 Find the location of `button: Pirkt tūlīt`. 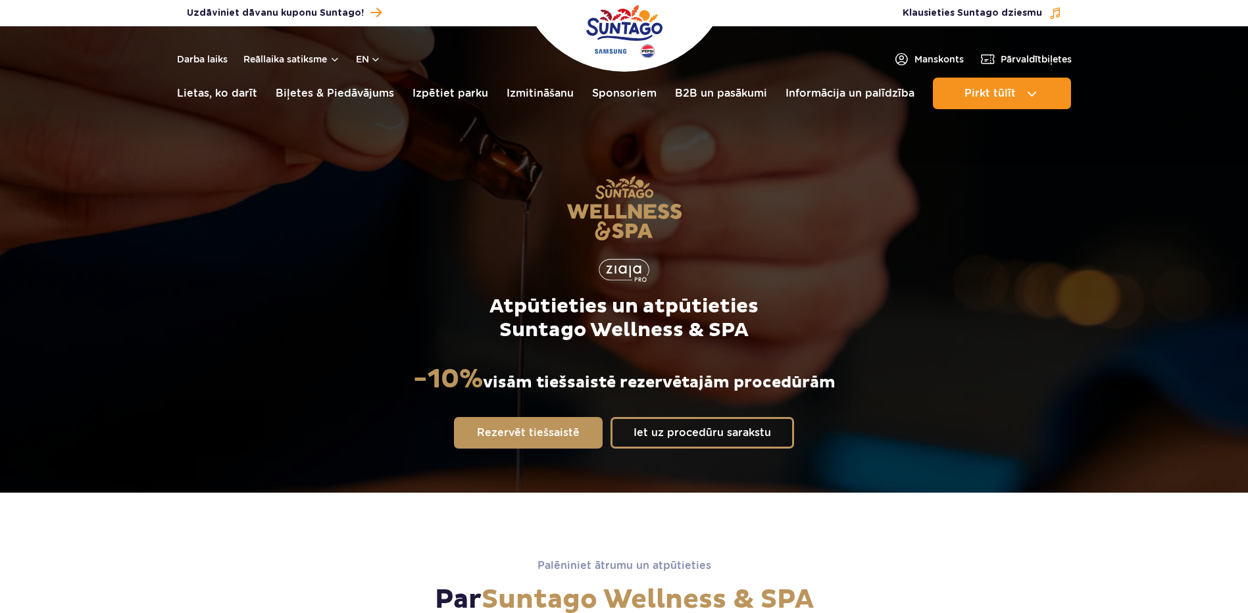

button: Pirkt tūlīt is located at coordinates (1002, 93).